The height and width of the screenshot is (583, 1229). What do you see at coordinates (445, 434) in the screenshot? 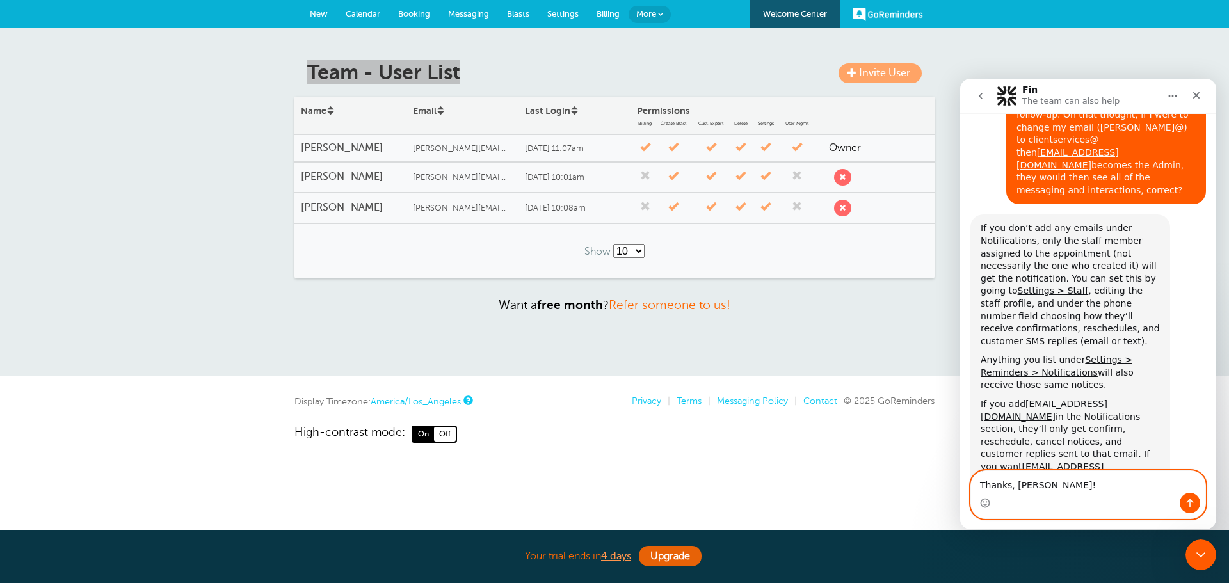
I see `span: Off` at bounding box center [445, 434].